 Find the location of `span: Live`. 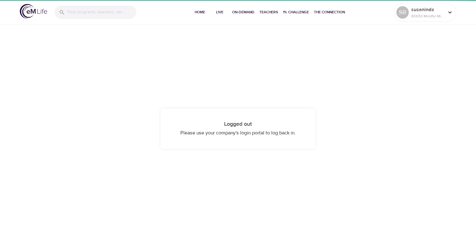

span: Live is located at coordinates (220, 12).